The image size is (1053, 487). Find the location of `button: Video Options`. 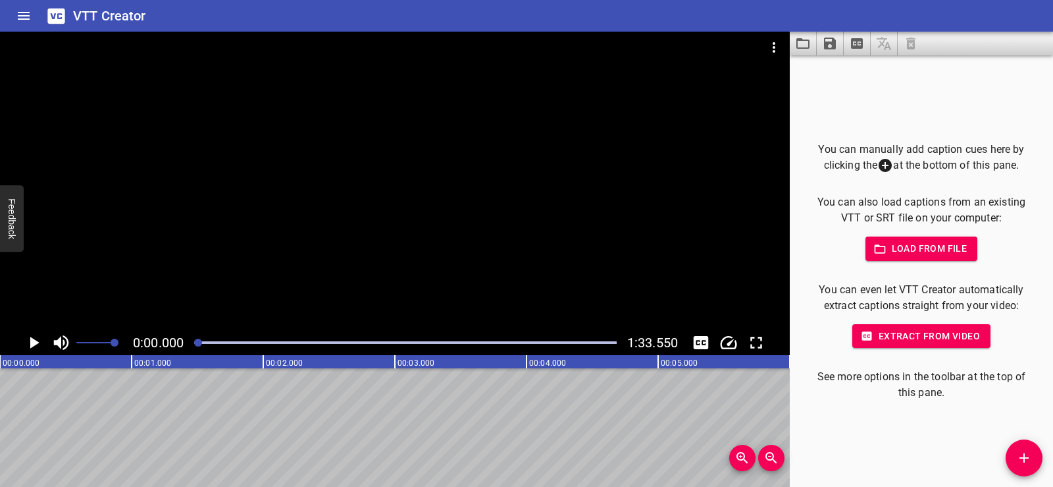

button: Video Options is located at coordinates (774, 47).